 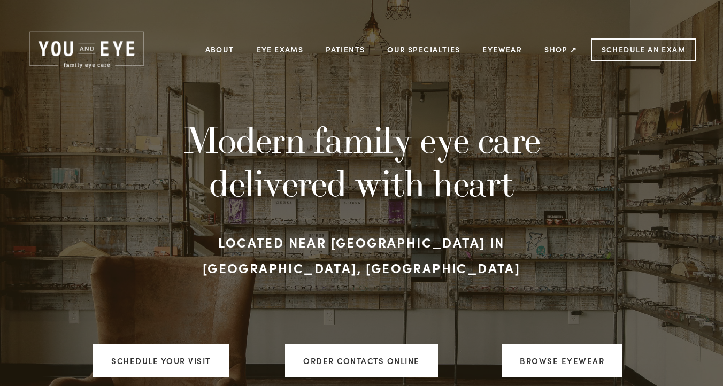 I want to click on a: Browse Eyewear, so click(x=562, y=360).